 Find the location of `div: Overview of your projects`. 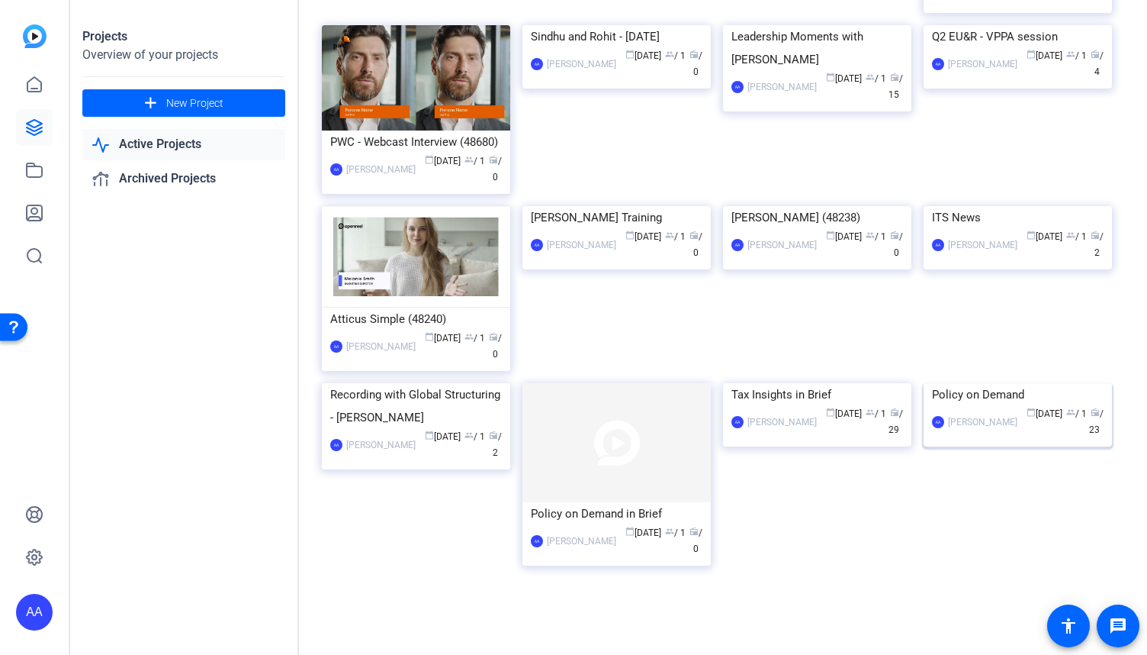

div: Overview of your projects is located at coordinates (184, 55).